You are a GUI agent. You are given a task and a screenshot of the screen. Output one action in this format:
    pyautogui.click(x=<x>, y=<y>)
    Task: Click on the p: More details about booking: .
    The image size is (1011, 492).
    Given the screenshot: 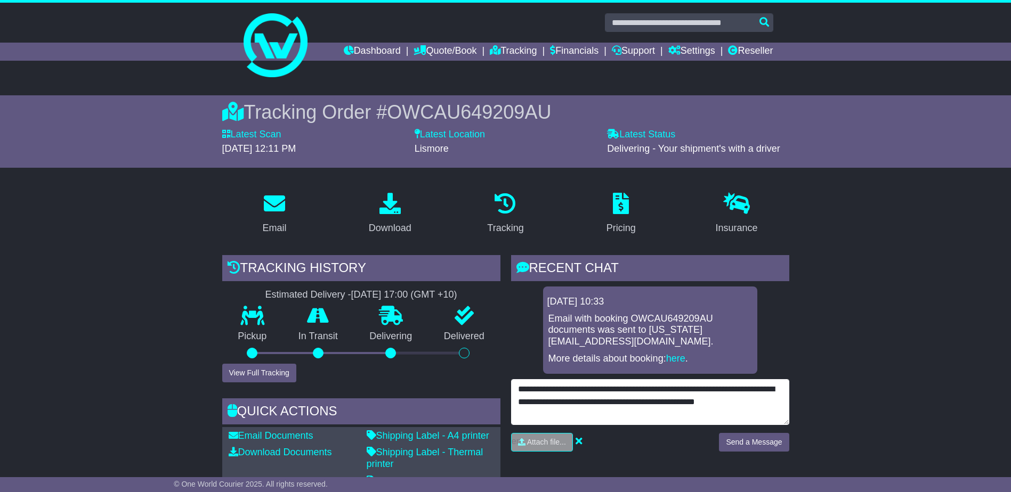 What is the action you would take?
    pyautogui.click(x=650, y=359)
    